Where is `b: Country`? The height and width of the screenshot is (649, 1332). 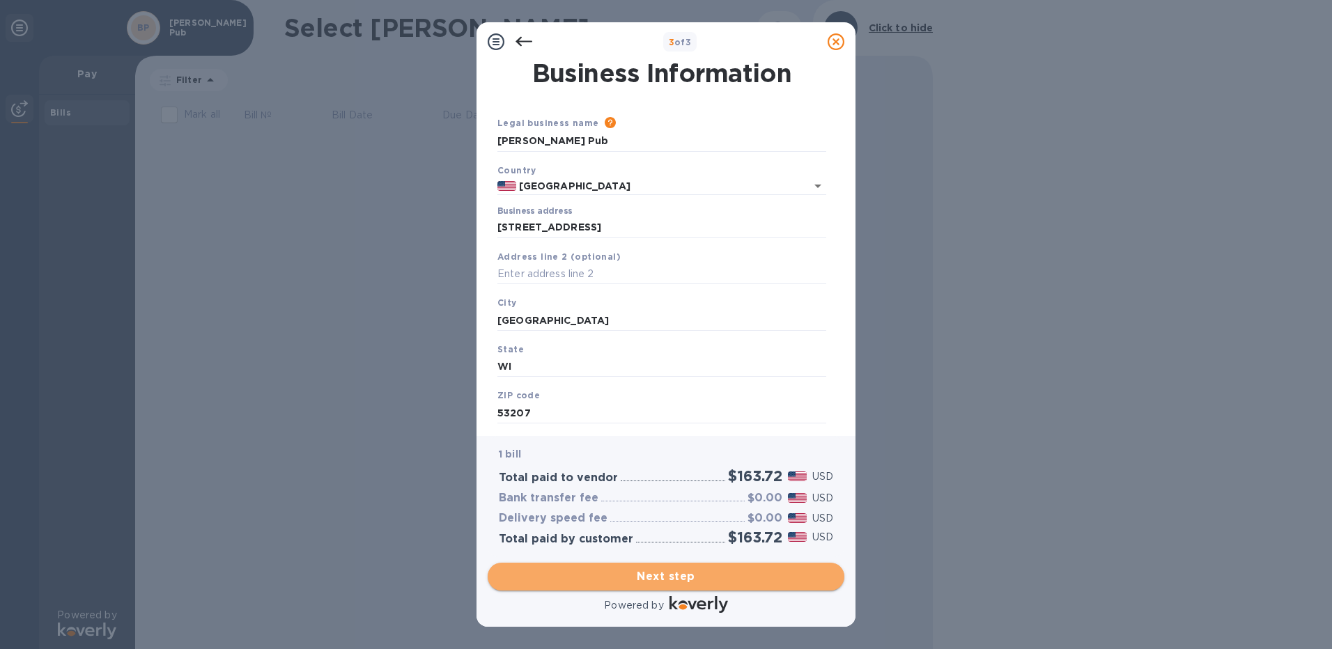
b: Country is located at coordinates (517, 170).